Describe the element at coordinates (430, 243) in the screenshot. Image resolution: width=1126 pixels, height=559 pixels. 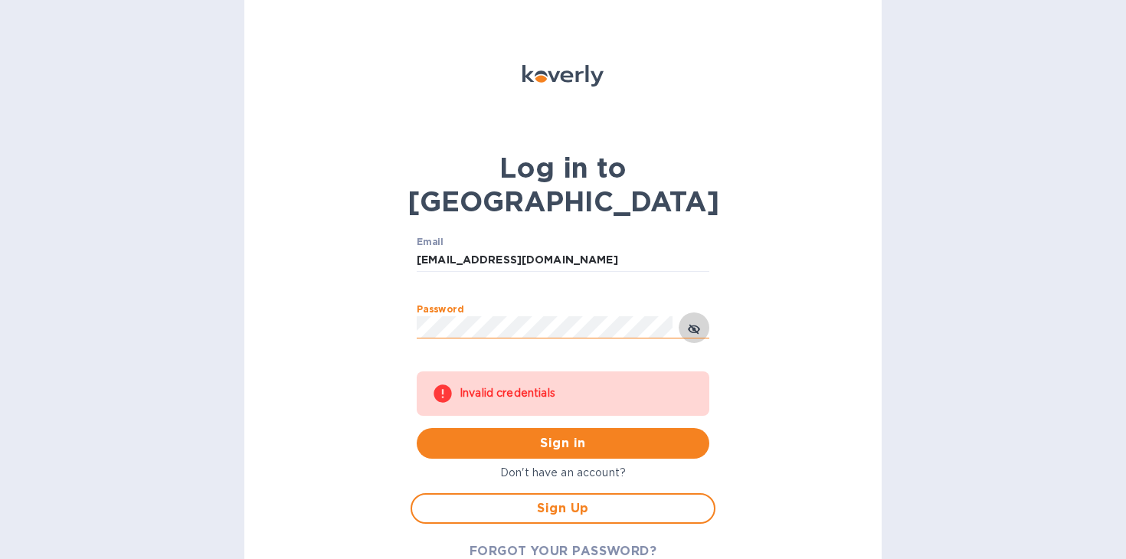
I see `label: Email` at that location.